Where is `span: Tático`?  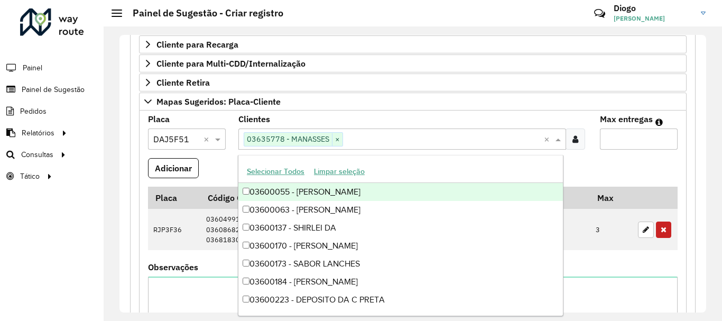
span: Tático is located at coordinates (30, 176).